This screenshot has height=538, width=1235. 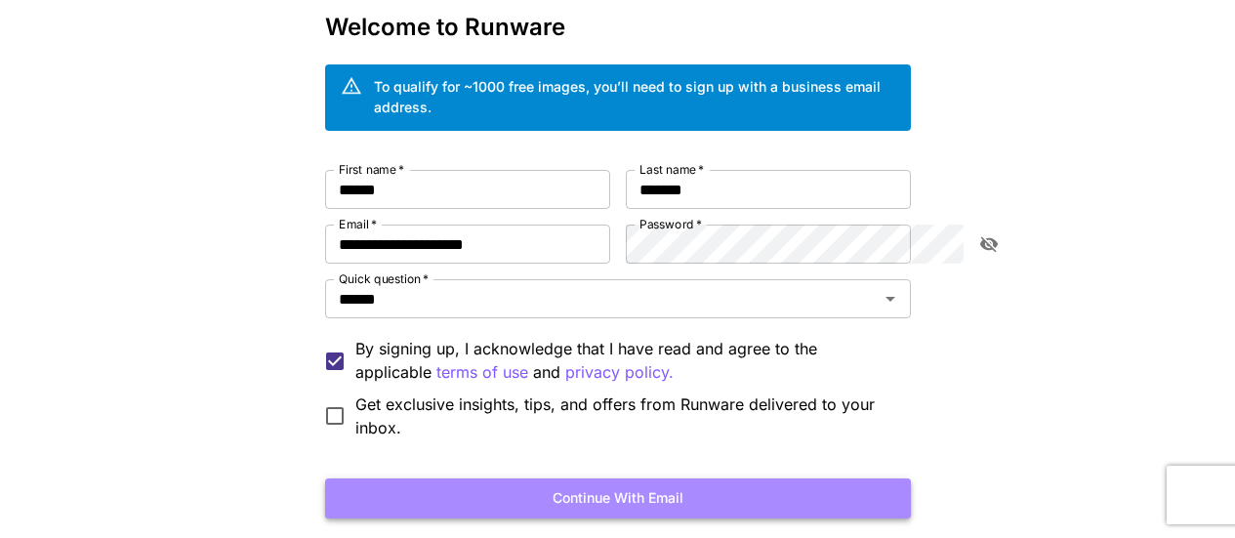 What do you see at coordinates (482, 372) in the screenshot?
I see `p: terms of use` at bounding box center [482, 372].